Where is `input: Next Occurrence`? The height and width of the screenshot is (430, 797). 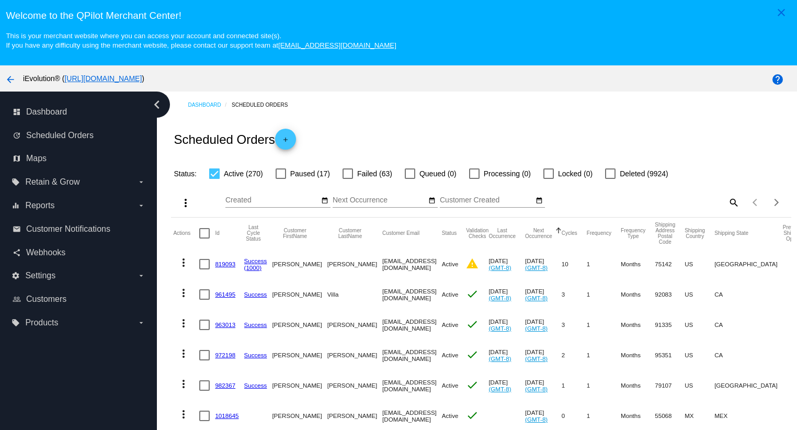
input: Next Occurrence is located at coordinates (380, 200).